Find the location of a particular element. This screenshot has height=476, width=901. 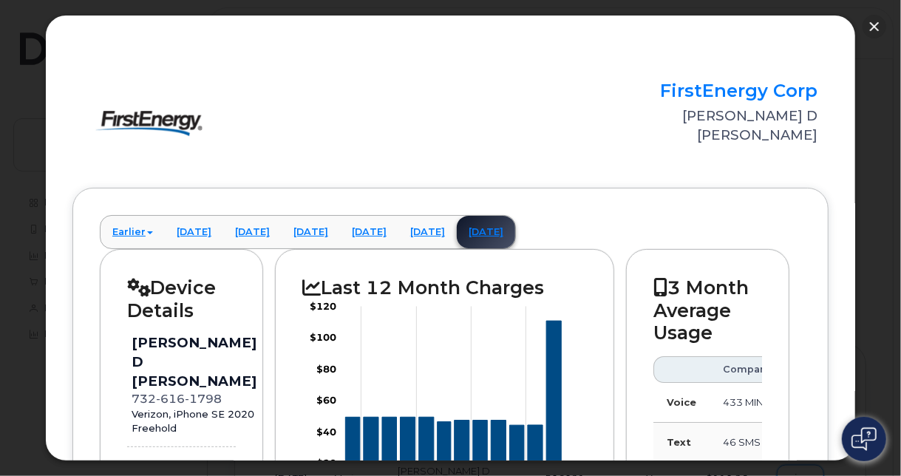

tspan: $20 is located at coordinates (326, 463).